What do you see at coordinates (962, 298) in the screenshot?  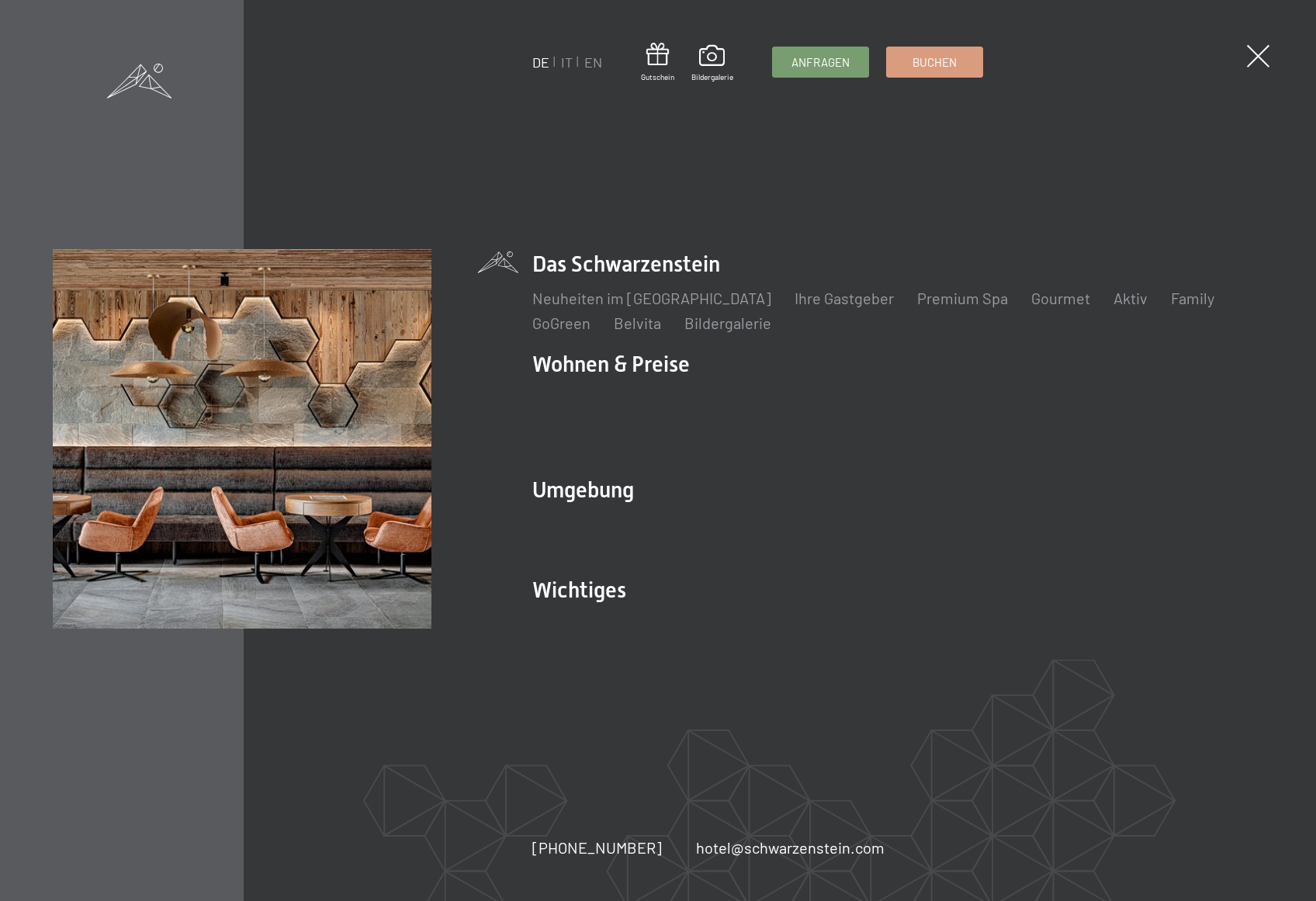 I see `a: Premium Spa` at bounding box center [962, 298].